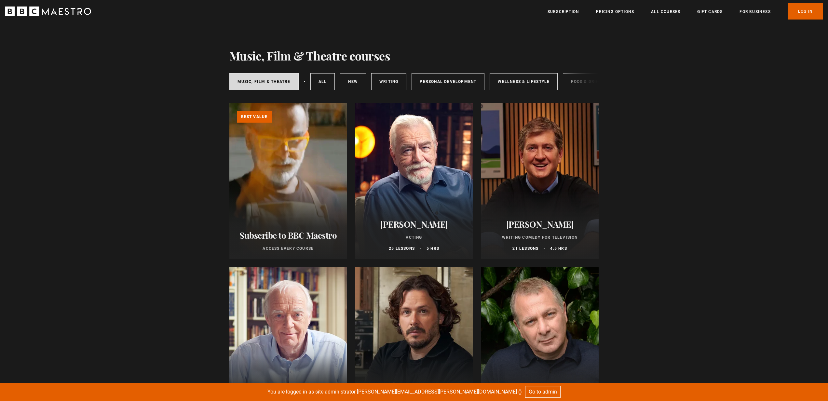 The image size is (828, 401). I want to click on p: 25 lessons, so click(402, 249).